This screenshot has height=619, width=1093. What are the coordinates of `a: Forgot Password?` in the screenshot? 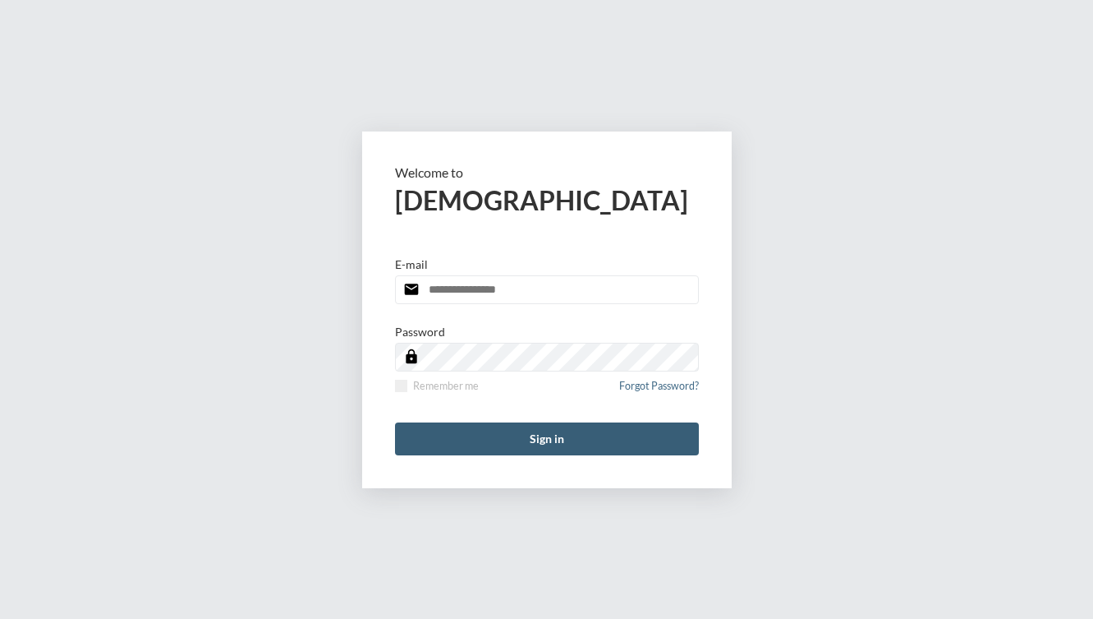 It's located at (659, 390).